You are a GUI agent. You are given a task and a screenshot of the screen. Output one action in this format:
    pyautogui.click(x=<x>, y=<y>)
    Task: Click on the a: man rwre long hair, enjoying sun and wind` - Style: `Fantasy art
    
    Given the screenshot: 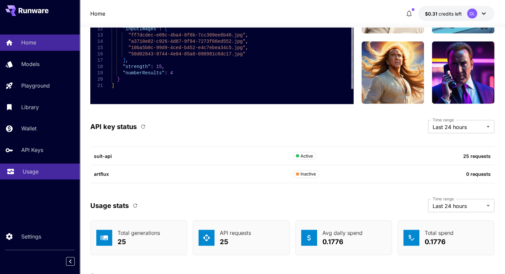 What is the action you would take?
    pyautogui.click(x=393, y=73)
    